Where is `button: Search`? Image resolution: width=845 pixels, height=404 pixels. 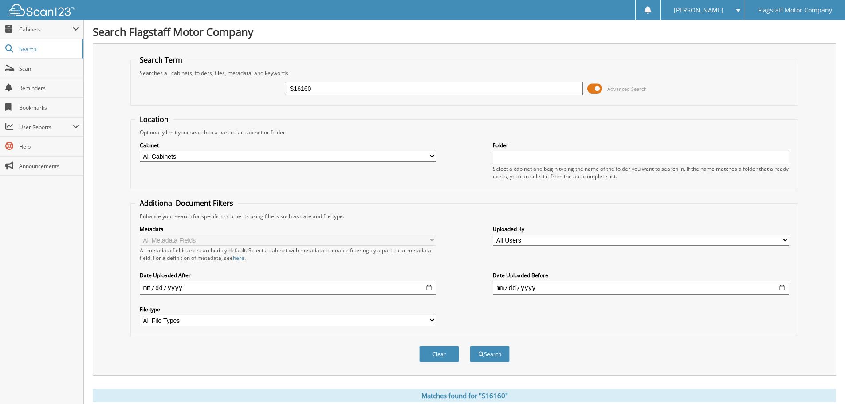 button: Search is located at coordinates (490, 354).